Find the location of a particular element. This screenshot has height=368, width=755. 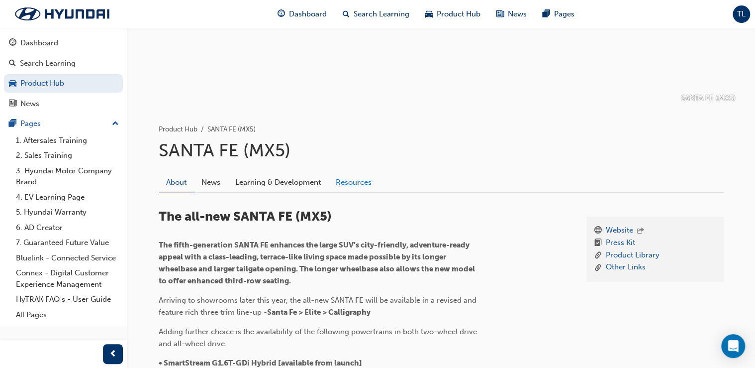

span: Santa Fe > Elite > Calligraphy is located at coordinates (319, 312).